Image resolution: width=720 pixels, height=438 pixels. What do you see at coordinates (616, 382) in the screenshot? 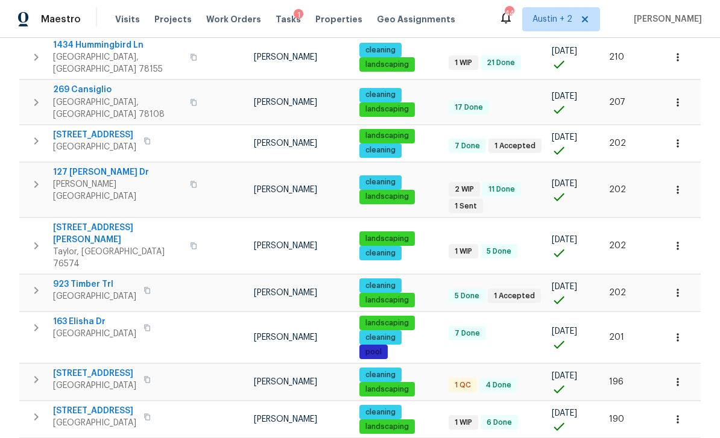
I see `span: 196` at bounding box center [616, 382].